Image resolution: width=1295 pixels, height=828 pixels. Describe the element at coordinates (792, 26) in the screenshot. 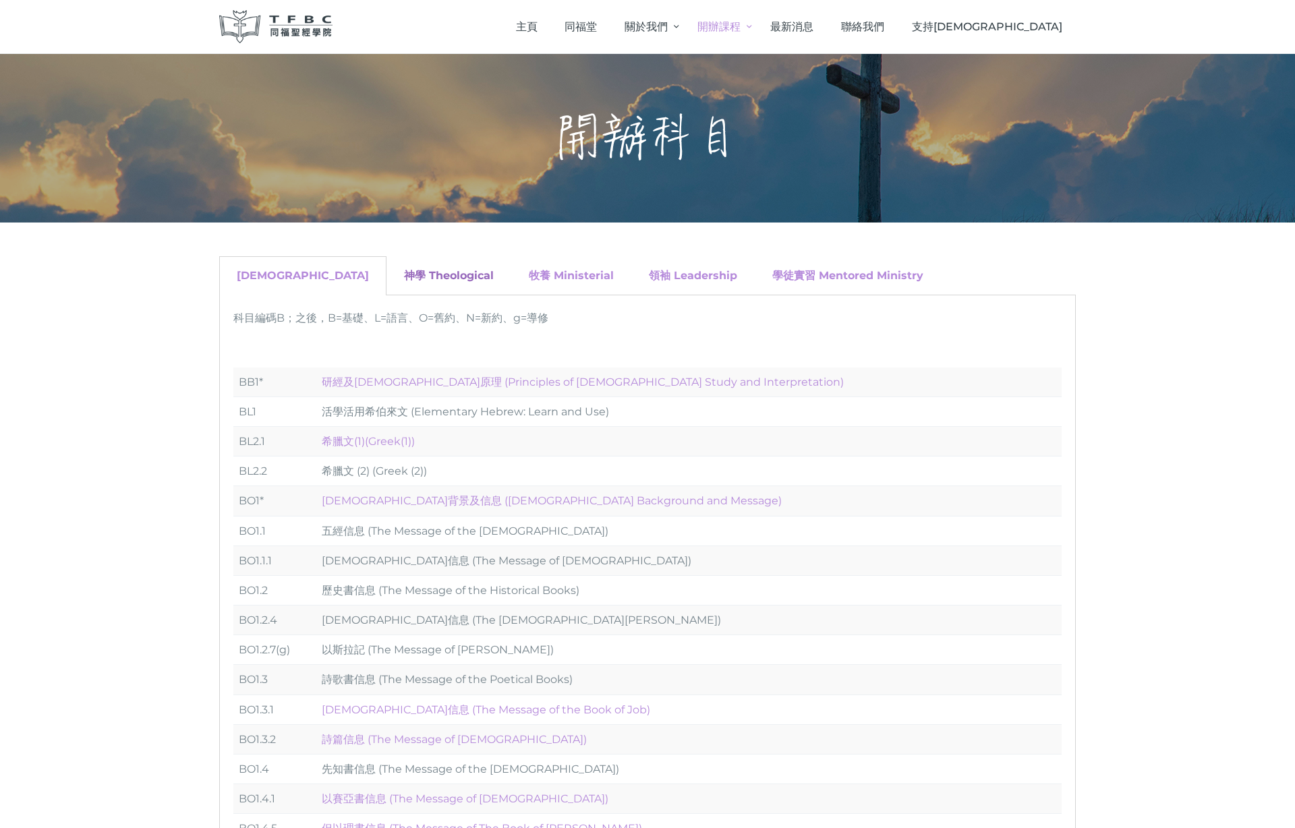

I see `a: 最新消息` at that location.